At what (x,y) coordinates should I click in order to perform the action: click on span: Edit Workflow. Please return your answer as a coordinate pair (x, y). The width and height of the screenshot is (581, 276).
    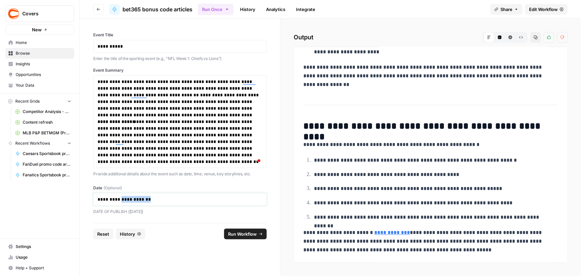
    Looking at the image, I should click on (543, 9).